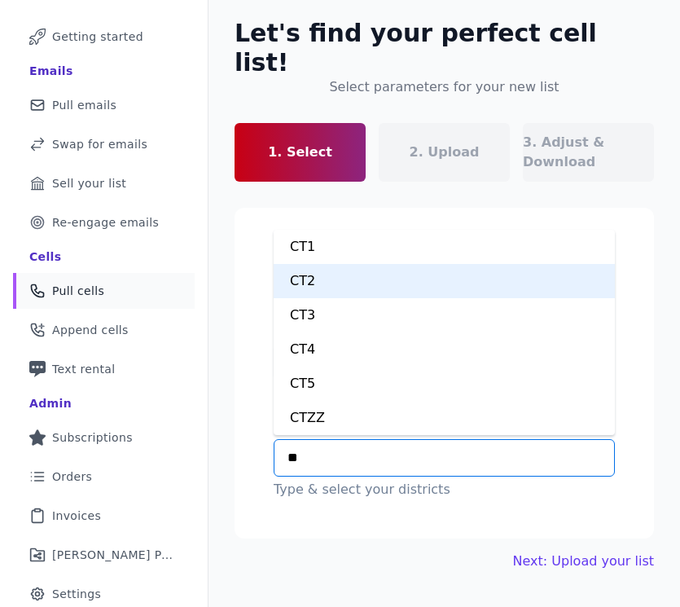 The width and height of the screenshot is (680, 607). Describe the element at coordinates (103, 105) in the screenshot. I see `a: Pull emails` at that location.